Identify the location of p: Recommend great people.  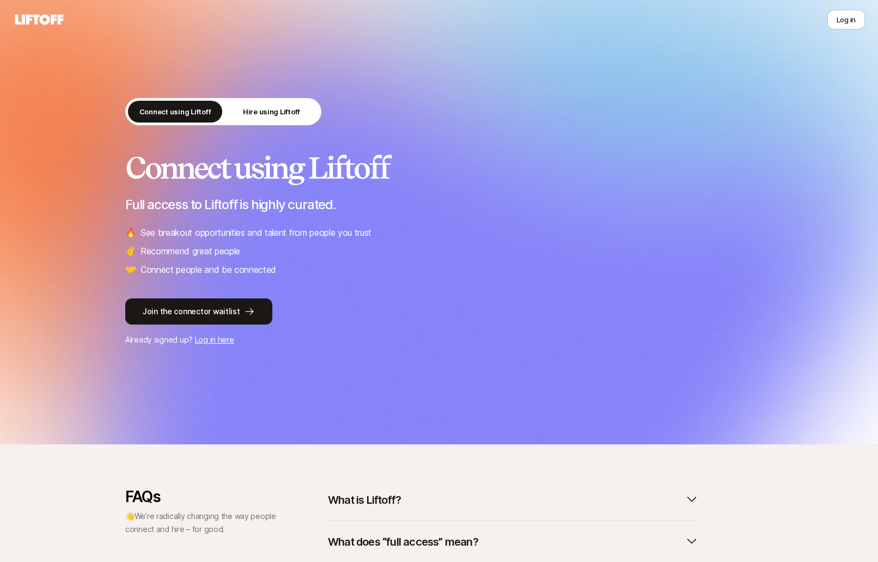
(190, 251).